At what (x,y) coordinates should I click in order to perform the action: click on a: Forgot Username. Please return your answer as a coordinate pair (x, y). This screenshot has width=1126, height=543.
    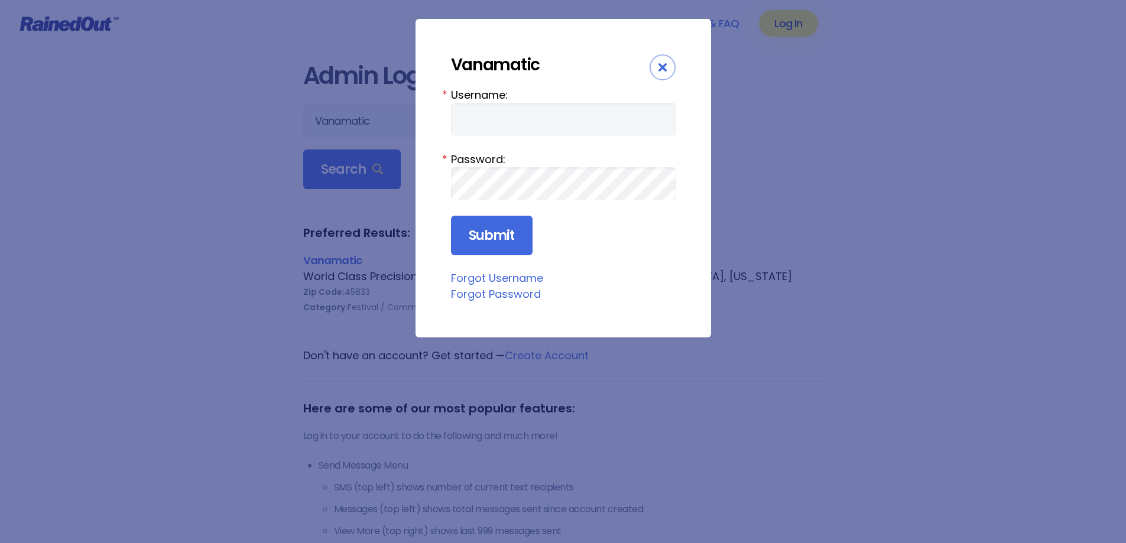
    Looking at the image, I should click on (497, 278).